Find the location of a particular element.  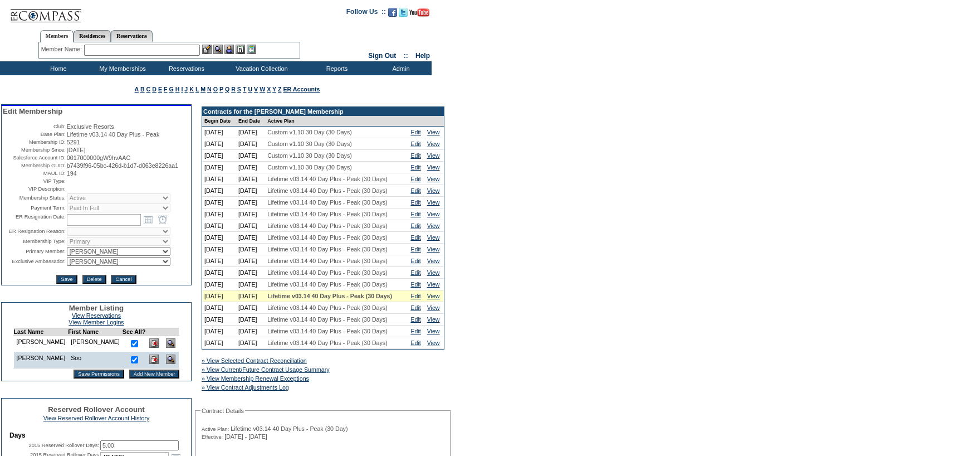

td: Membership Since: is located at coordinates (34, 150).